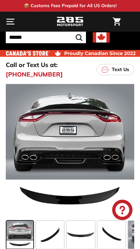 The height and width of the screenshot is (249, 140). What do you see at coordinates (115, 69) in the screenshot?
I see `a: Text Us` at bounding box center [115, 69].